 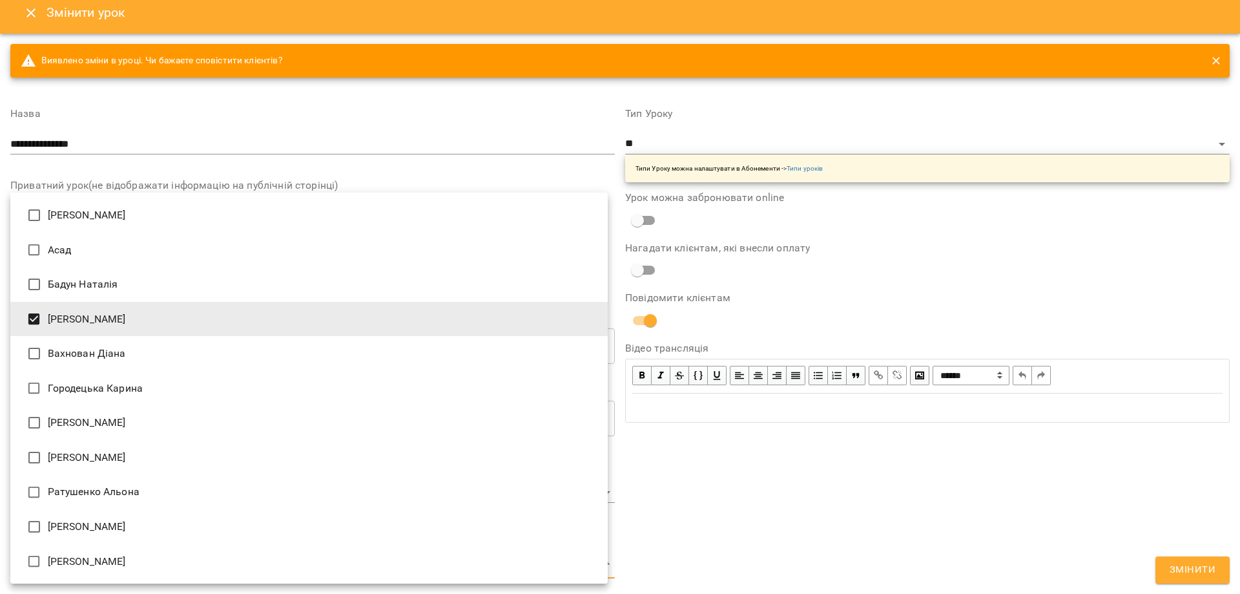 What do you see at coordinates (309, 492) in the screenshot?
I see `li: Ратушенко Альона` at bounding box center [309, 492].